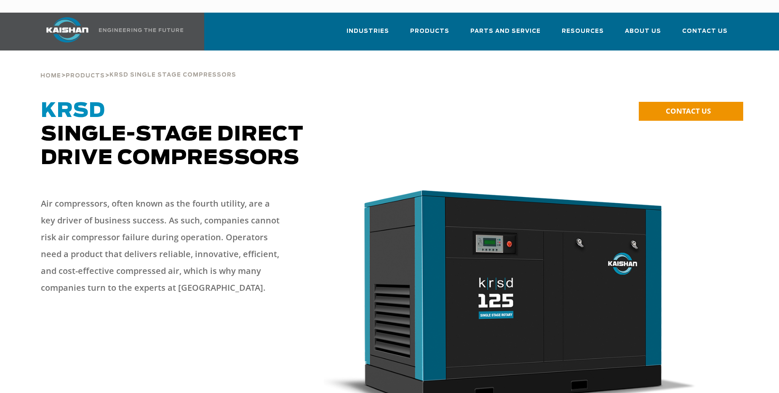 The image size is (779, 393). Describe the element at coordinates (67, 30) in the screenshot. I see `img: kaishan logo` at that location.